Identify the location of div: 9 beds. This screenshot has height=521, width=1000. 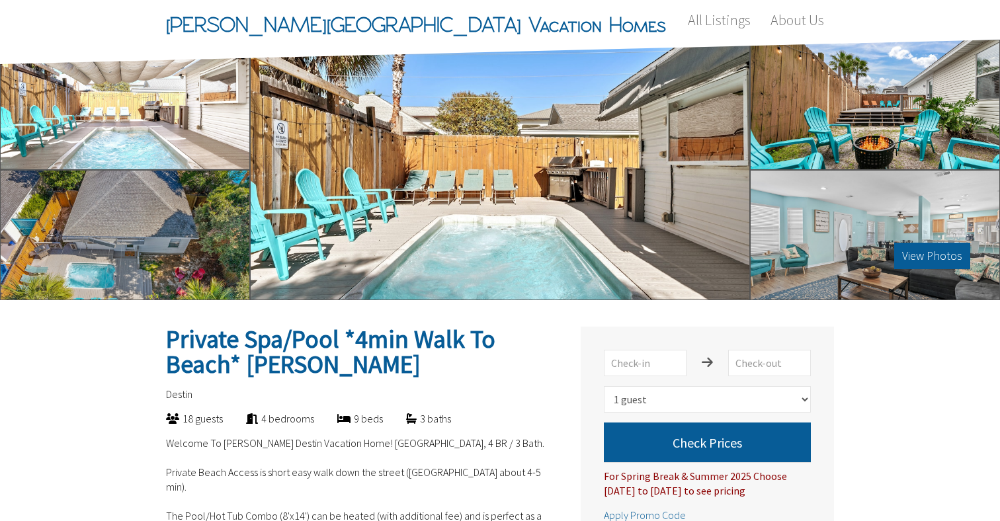
(349, 419).